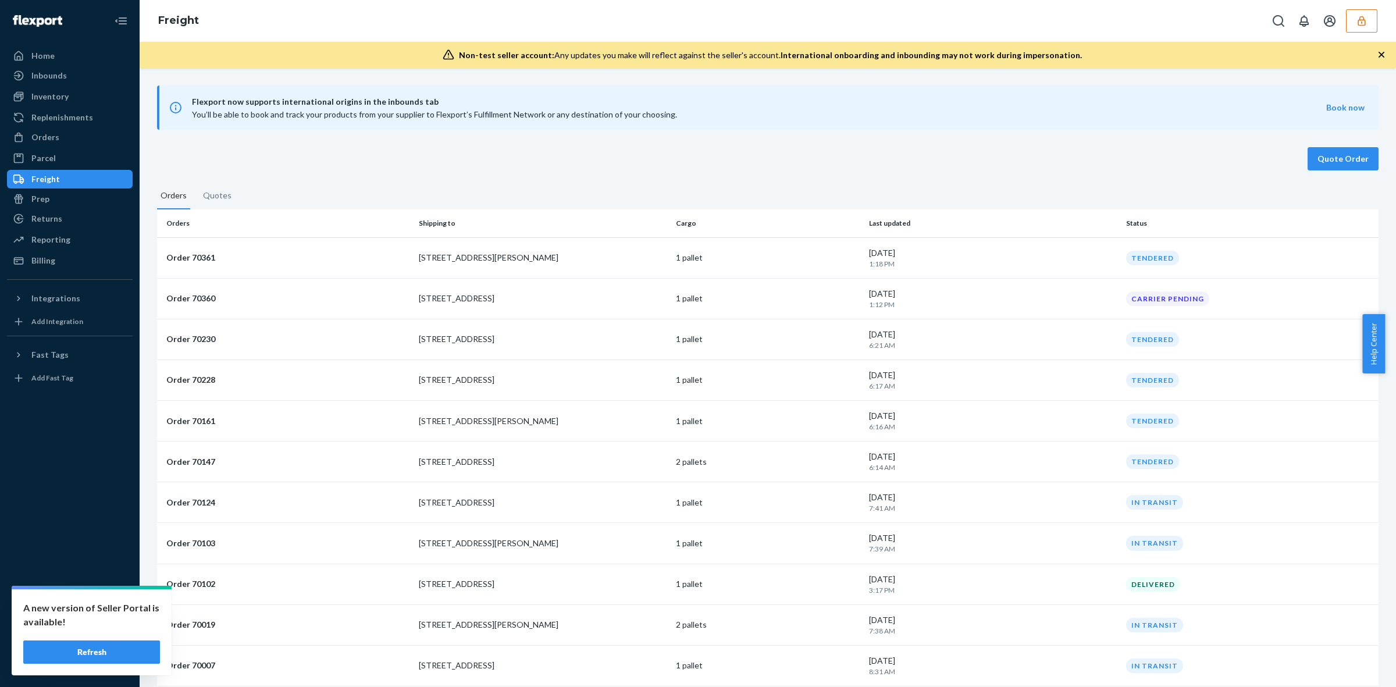  I want to click on a: Freight, so click(70, 179).